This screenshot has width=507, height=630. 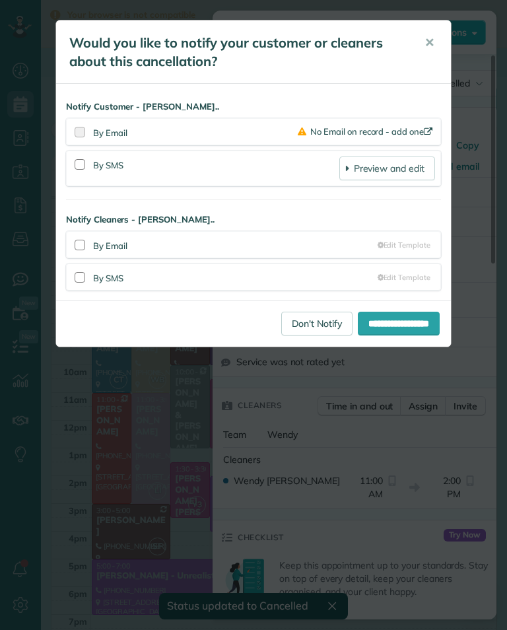 What do you see at coordinates (387, 168) in the screenshot?
I see `a: Preview and edit` at bounding box center [387, 168].